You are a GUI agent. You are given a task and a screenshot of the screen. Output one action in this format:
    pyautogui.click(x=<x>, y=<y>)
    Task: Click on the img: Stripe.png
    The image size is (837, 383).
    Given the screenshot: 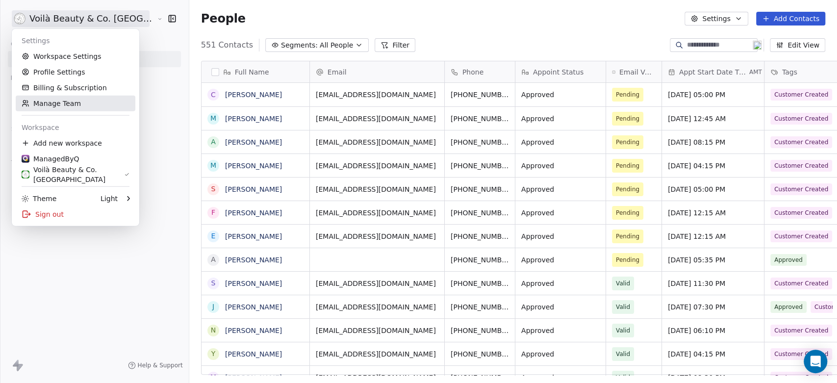 What is the action you would take?
    pyautogui.click(x=25, y=159)
    